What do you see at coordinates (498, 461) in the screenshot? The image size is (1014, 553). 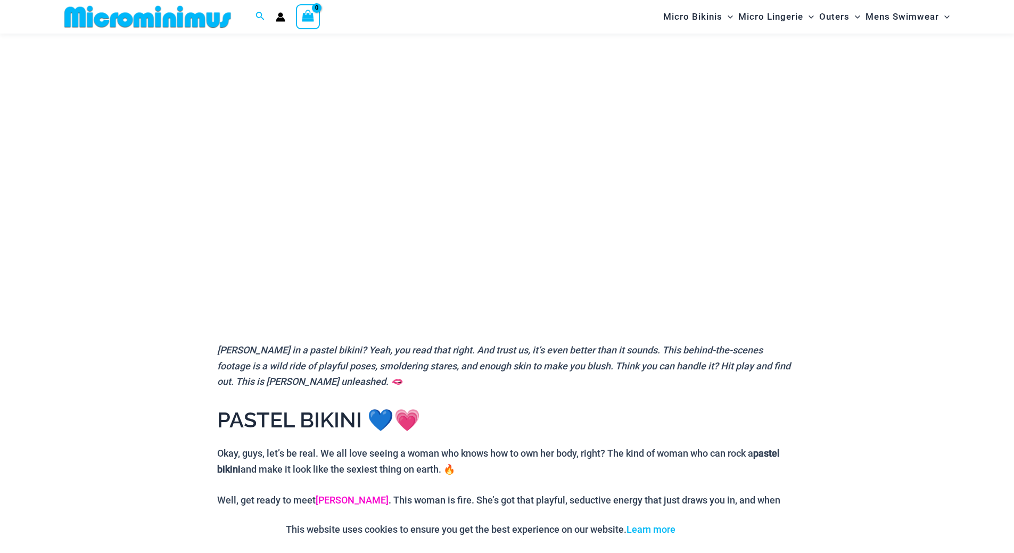 I see `strong: pastel bikini` at bounding box center [498, 461].